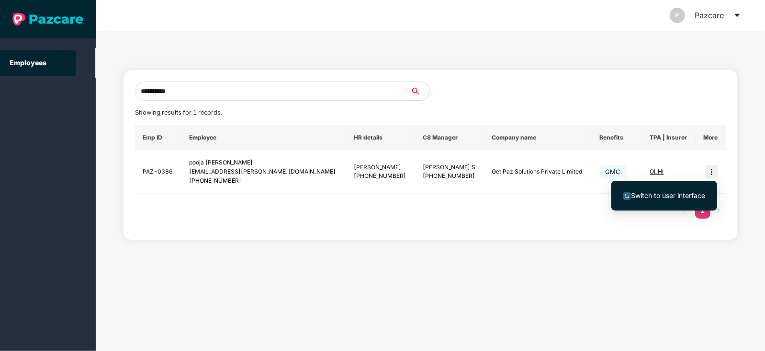 This screenshot has height=351, width=765. Describe the element at coordinates (381, 137) in the screenshot. I see `th: HR details` at that location.